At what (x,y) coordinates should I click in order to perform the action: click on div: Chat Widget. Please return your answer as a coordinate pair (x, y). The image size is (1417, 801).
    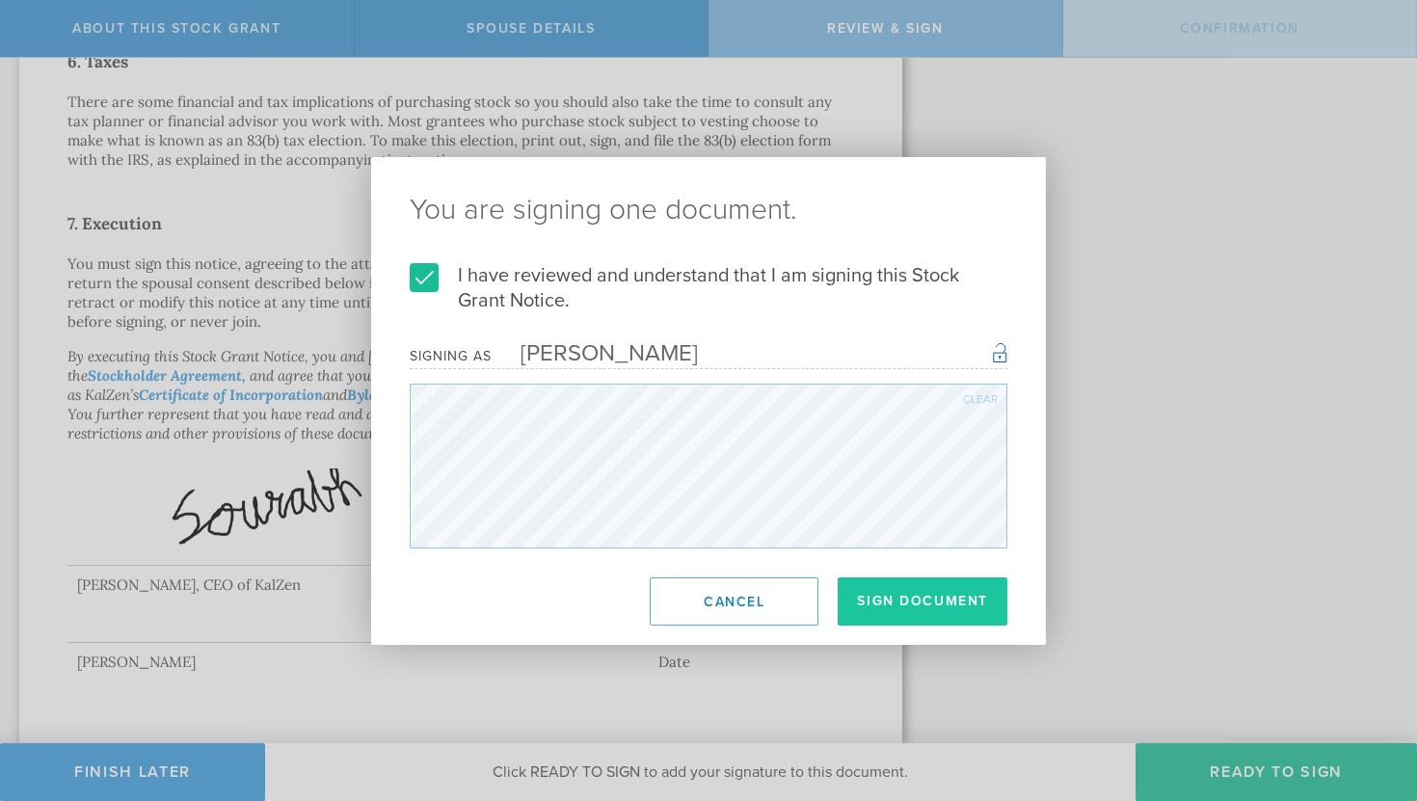
    Looking at the image, I should click on (1368, 697).